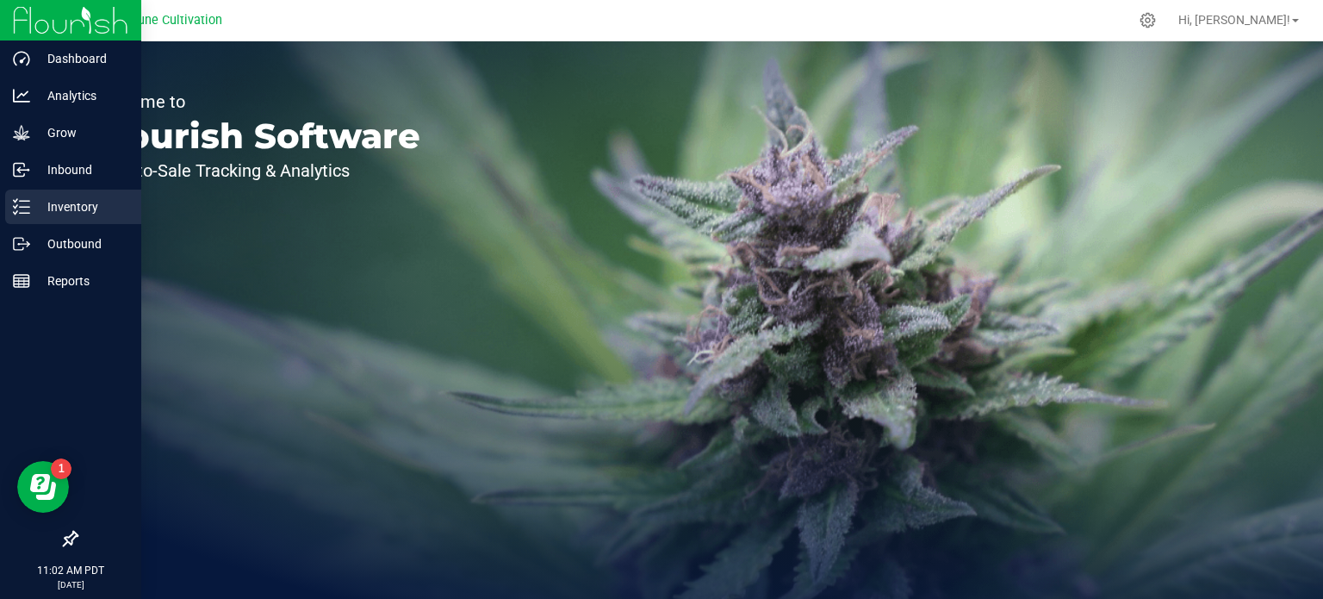 The image size is (1323, 599). Describe the element at coordinates (82, 59) in the screenshot. I see `p: Dashboard` at that location.